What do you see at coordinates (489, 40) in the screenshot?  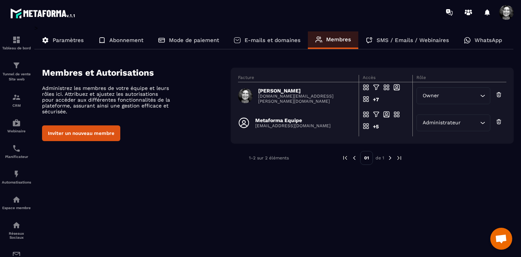 I see `p: WhatsApp` at bounding box center [489, 40].